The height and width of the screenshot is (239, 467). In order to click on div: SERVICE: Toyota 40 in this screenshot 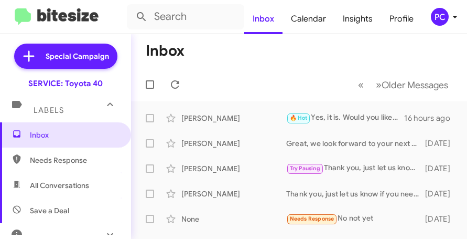, I will do `click(66, 83)`.